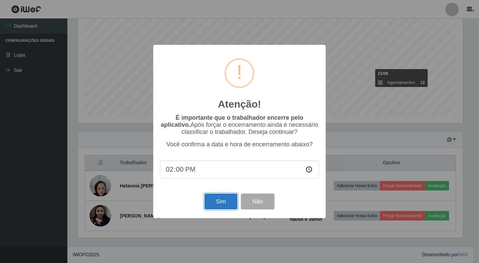  What do you see at coordinates (239, 144) in the screenshot?
I see `p: Você confirma a data e hora de encerramento abaixo?` at bounding box center [239, 144].